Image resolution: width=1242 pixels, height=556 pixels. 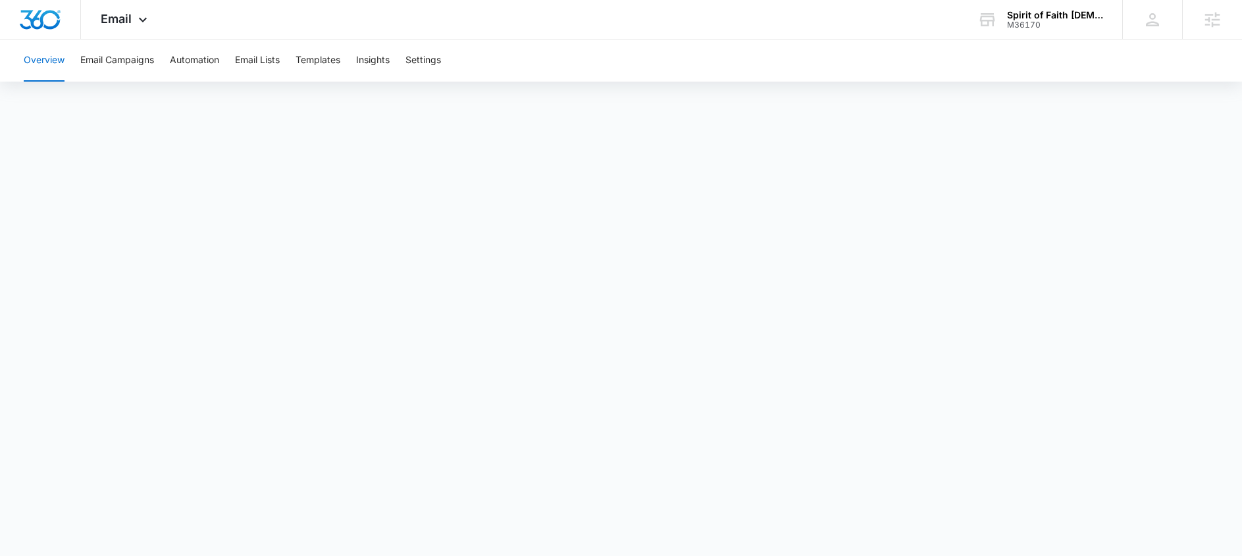 What do you see at coordinates (423, 61) in the screenshot?
I see `button: Settings` at bounding box center [423, 61].